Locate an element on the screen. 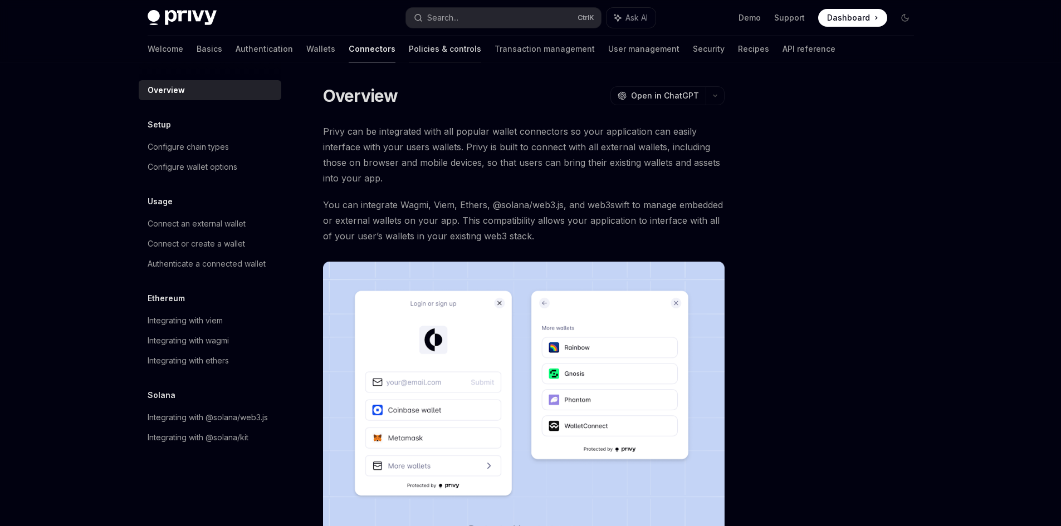  div: Overview is located at coordinates (166, 90).